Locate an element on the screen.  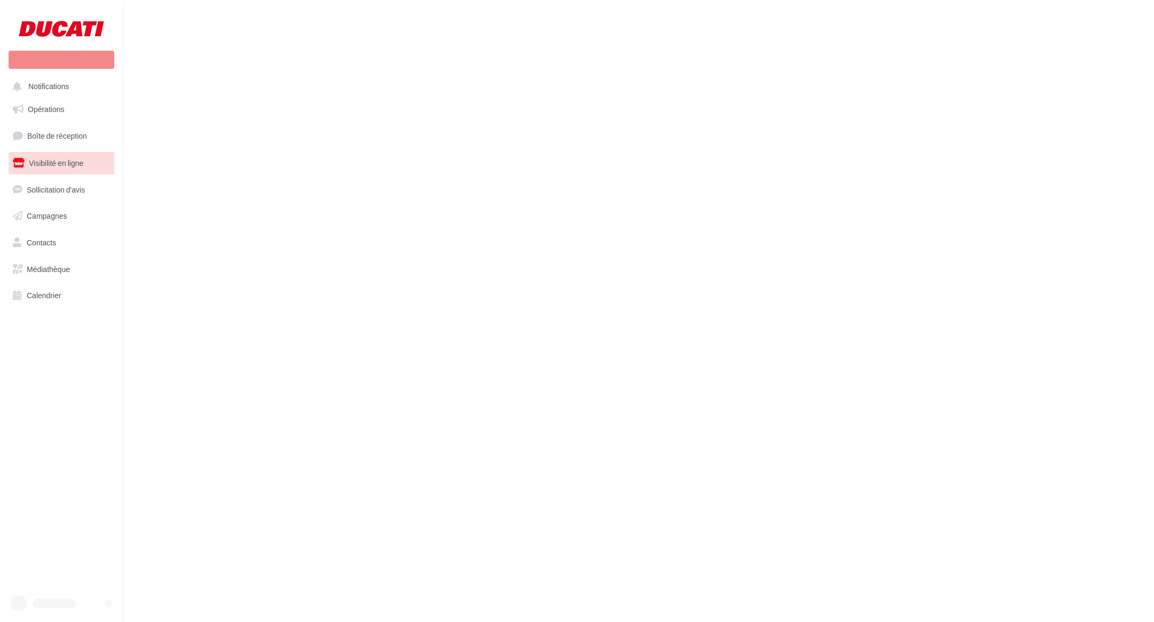
a: Boîte de réception is located at coordinates (61, 136).